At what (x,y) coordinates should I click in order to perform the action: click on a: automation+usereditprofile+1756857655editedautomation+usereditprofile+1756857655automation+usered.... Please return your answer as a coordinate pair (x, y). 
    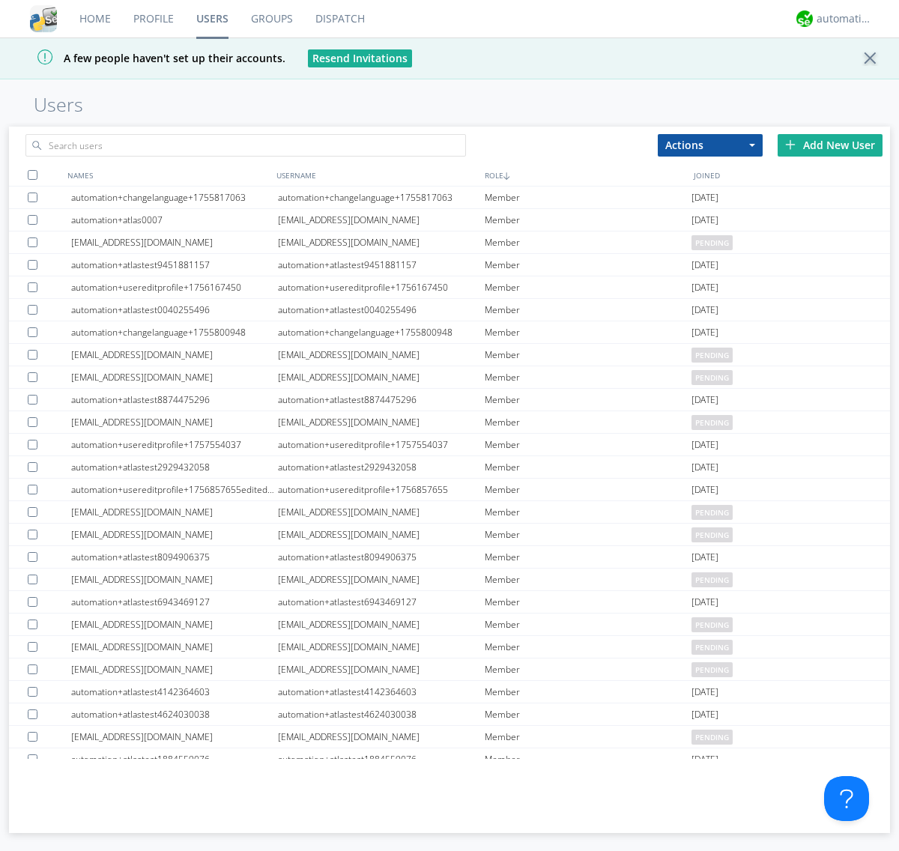
    Looking at the image, I should click on (449, 490).